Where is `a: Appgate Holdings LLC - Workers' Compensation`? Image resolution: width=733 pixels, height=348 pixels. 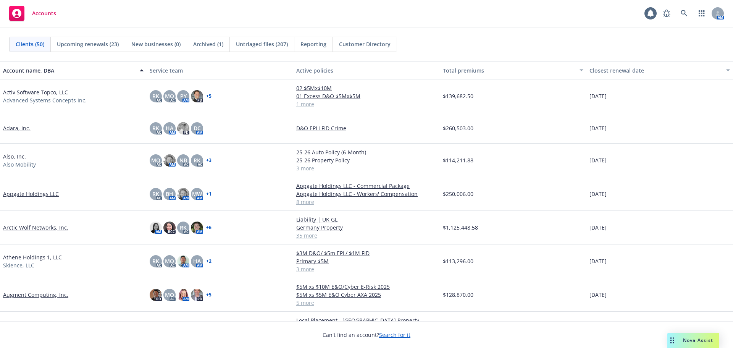
a: Appgate Holdings LLC - Workers' Compensation is located at coordinates (367, 194).